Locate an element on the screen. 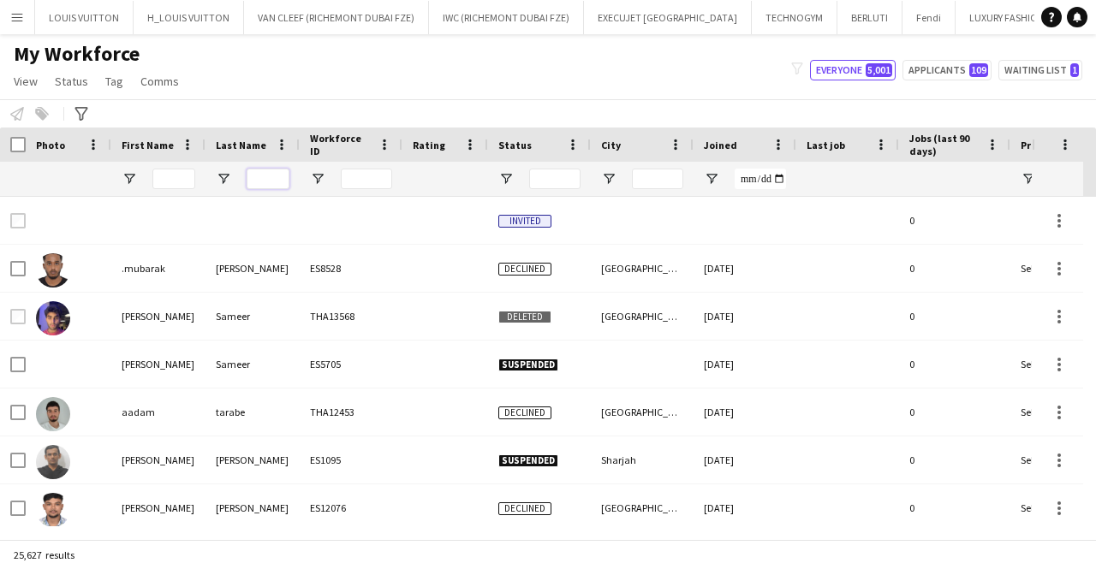 The height and width of the screenshot is (569, 1096). div: aadam is located at coordinates (158, 412).